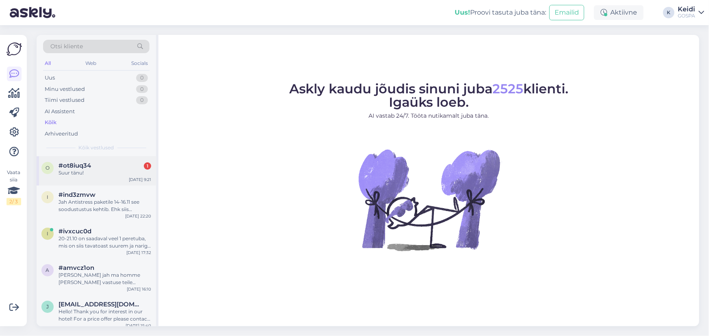 This screenshot has height=336, width=709. What do you see at coordinates (67, 46) in the screenshot?
I see `span: Otsi kliente` at bounding box center [67, 46].